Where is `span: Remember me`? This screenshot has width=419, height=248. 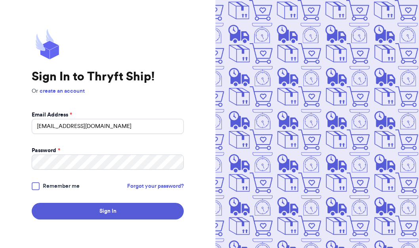 span: Remember me is located at coordinates (61, 186).